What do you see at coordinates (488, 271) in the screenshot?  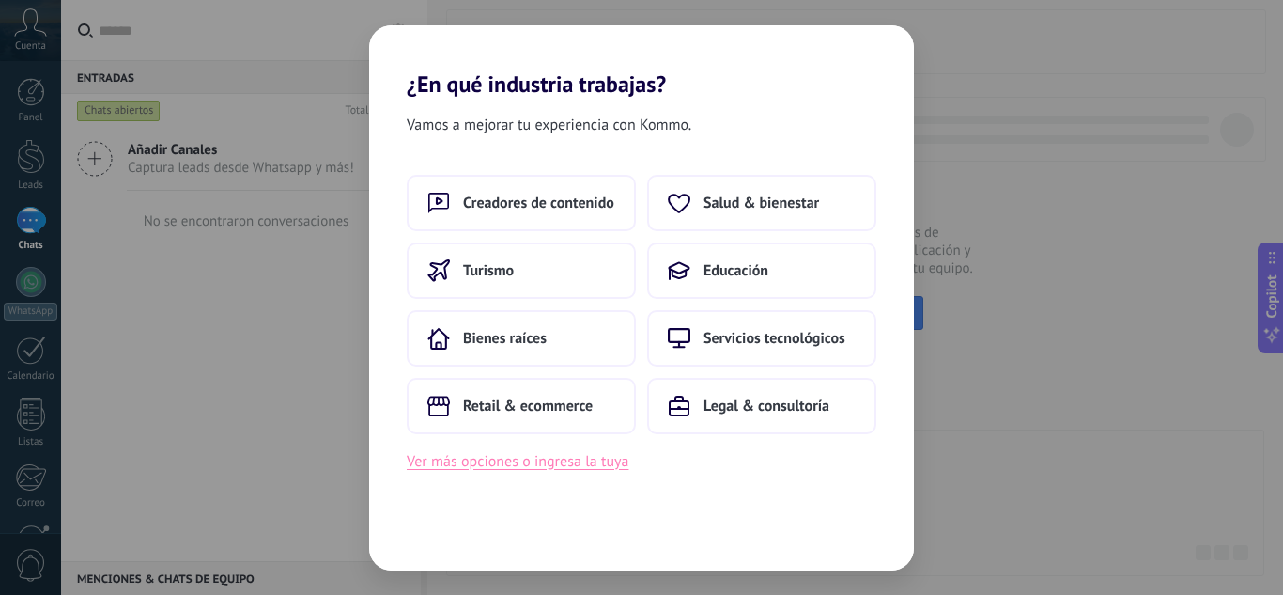 I see `span: Turismo` at bounding box center [488, 271].